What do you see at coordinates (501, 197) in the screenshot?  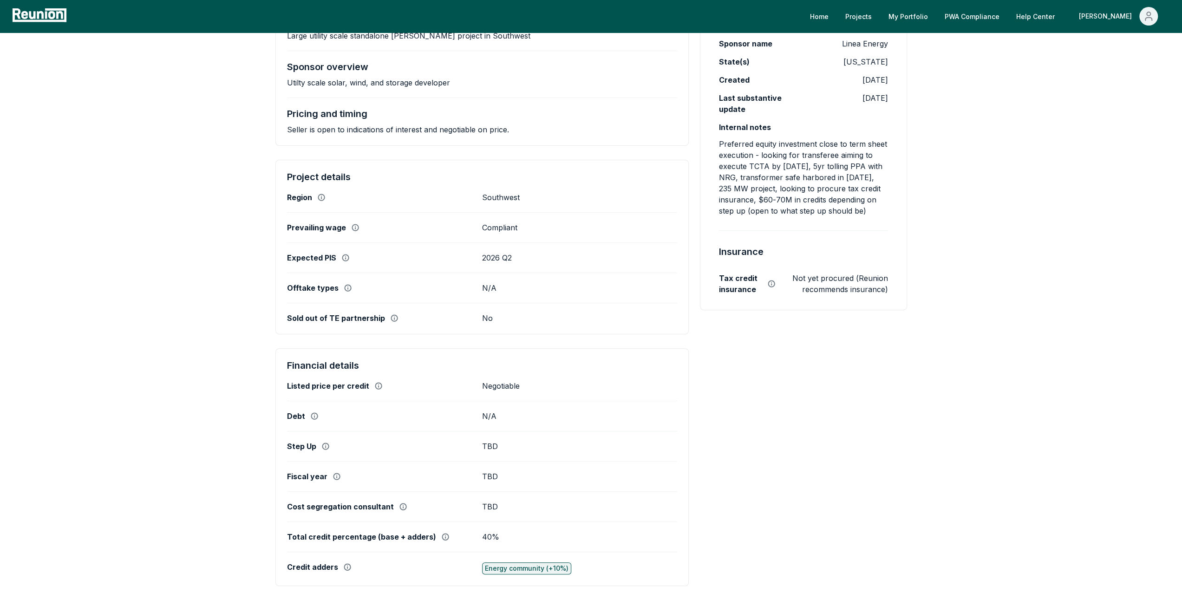 I see `p: Southwest` at bounding box center [501, 197].